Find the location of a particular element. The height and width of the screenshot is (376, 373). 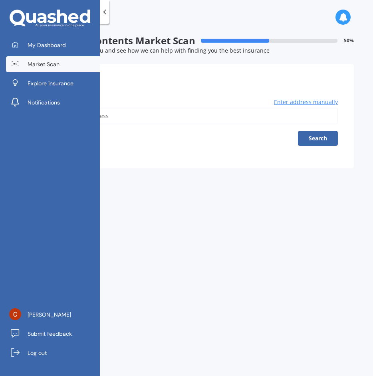

span: 50 % is located at coordinates (348, 41).